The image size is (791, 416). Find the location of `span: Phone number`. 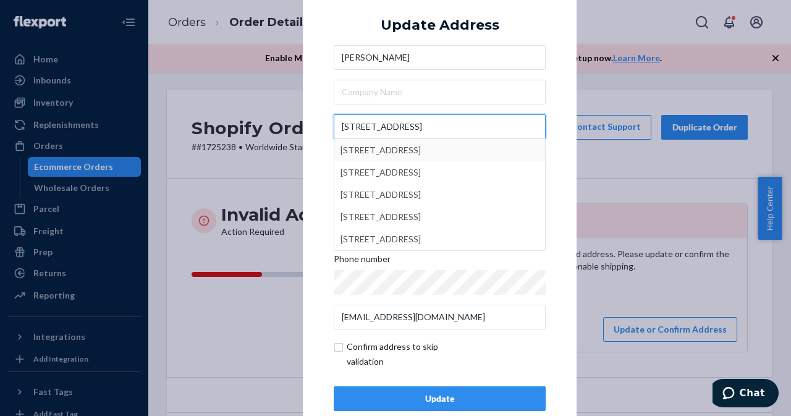

span: Phone number is located at coordinates (362, 261).